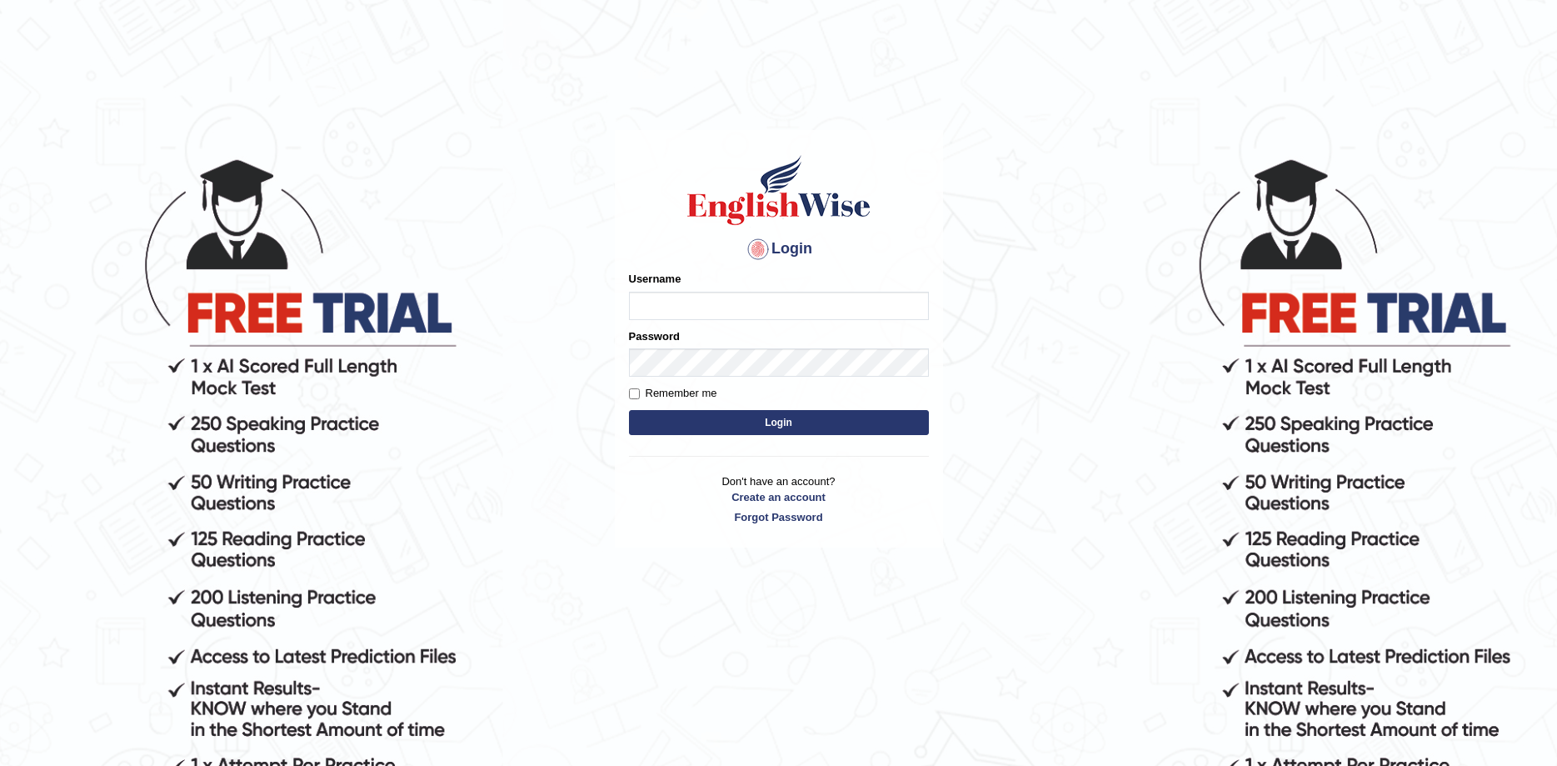 The height and width of the screenshot is (766, 1557). What do you see at coordinates (654, 336) in the screenshot?
I see `label: Password` at bounding box center [654, 336].